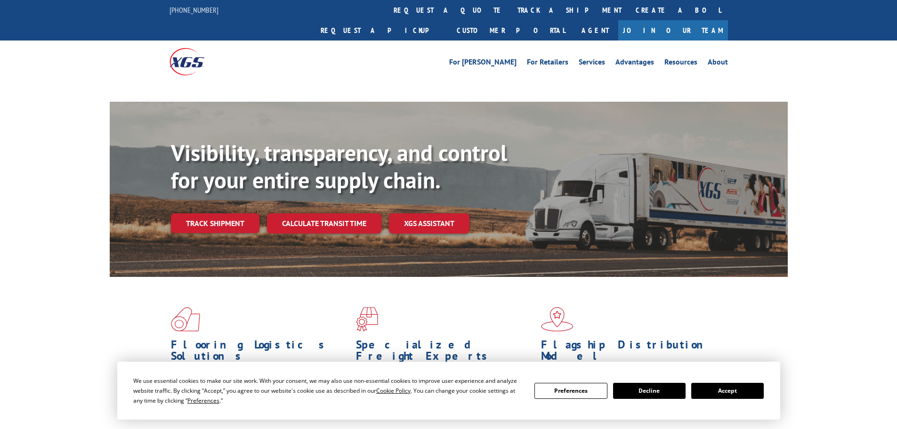  What do you see at coordinates (324, 223) in the screenshot?
I see `a: Calculate transit time` at bounding box center [324, 223].